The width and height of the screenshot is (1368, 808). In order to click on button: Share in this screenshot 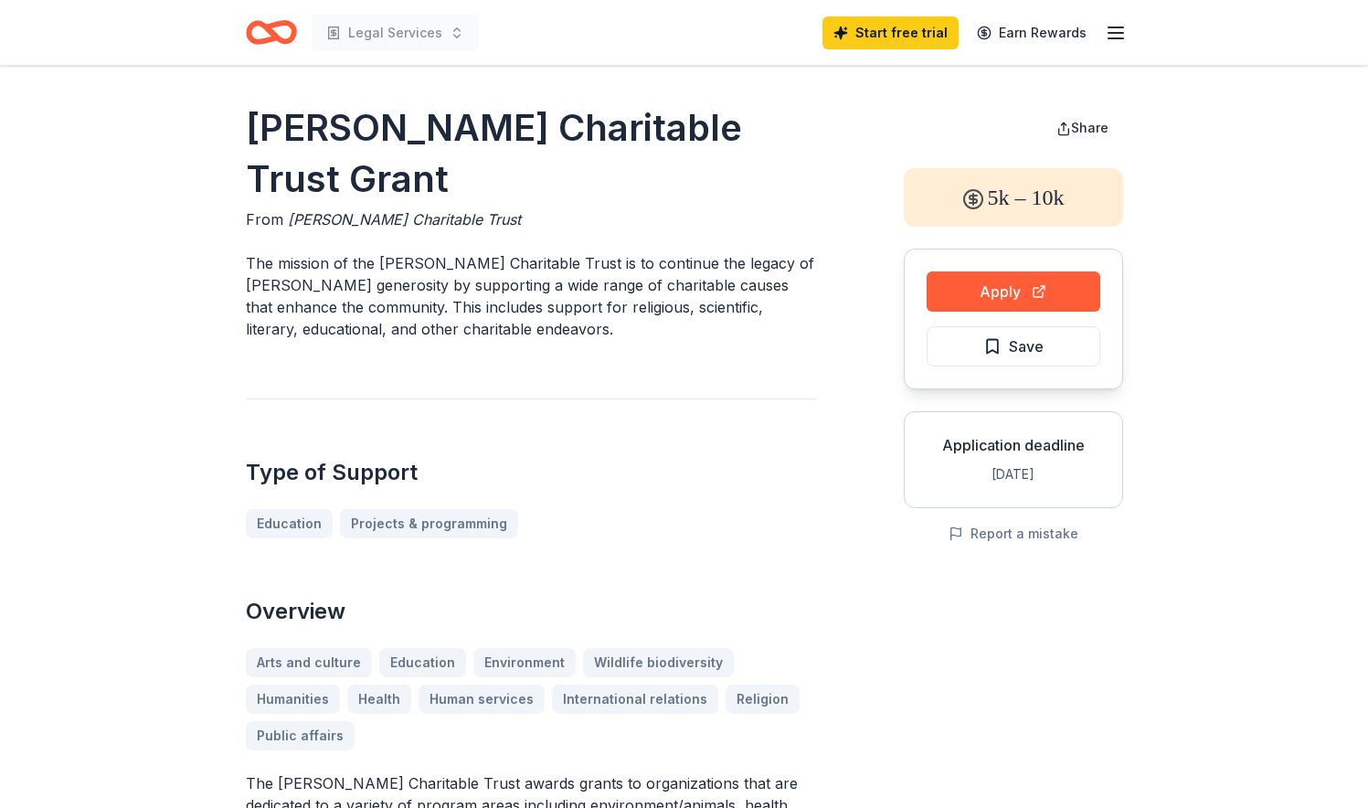, I will do `click(1082, 128)`.